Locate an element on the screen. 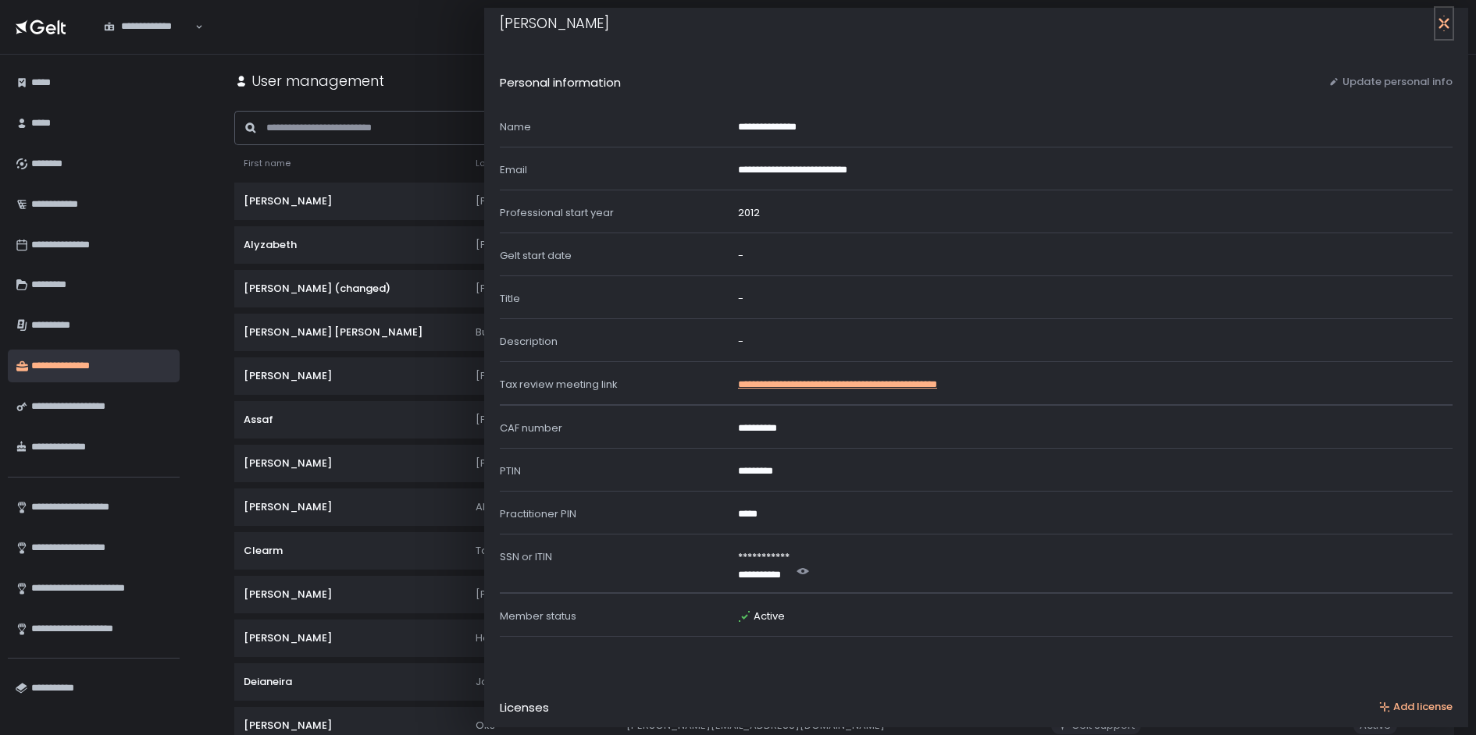 This screenshot has height=735, width=1476. input: Search for option is located at coordinates (148, 41).